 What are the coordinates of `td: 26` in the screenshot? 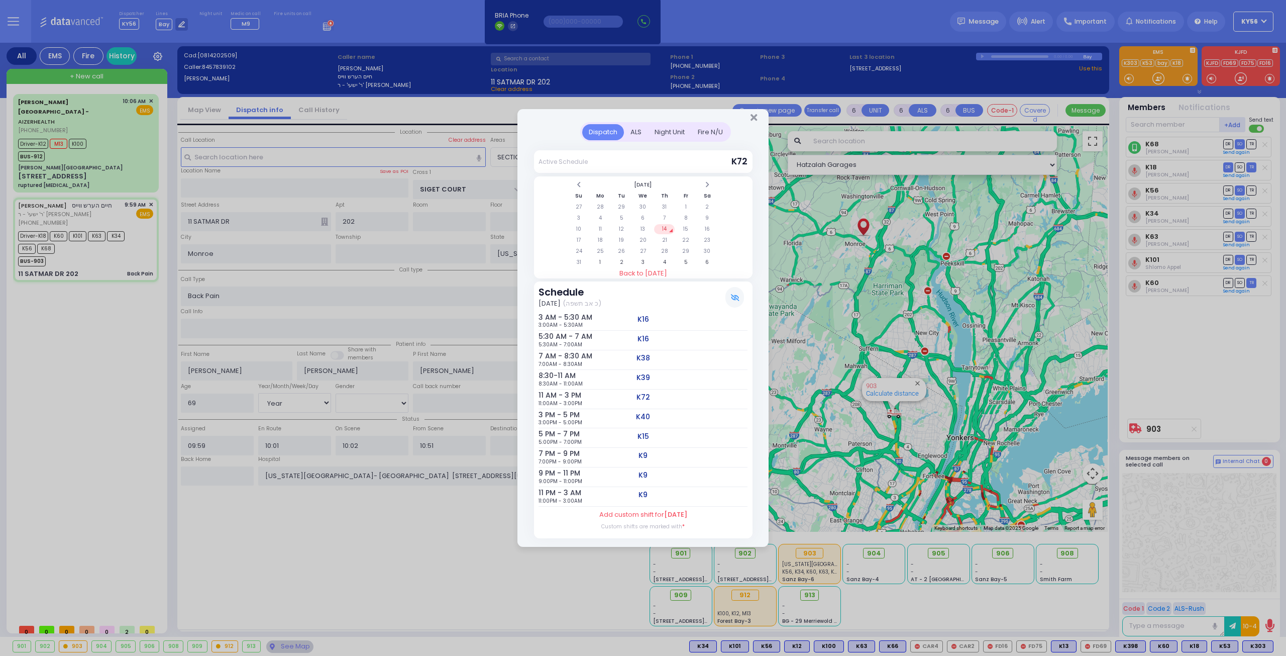 It's located at (621, 251).